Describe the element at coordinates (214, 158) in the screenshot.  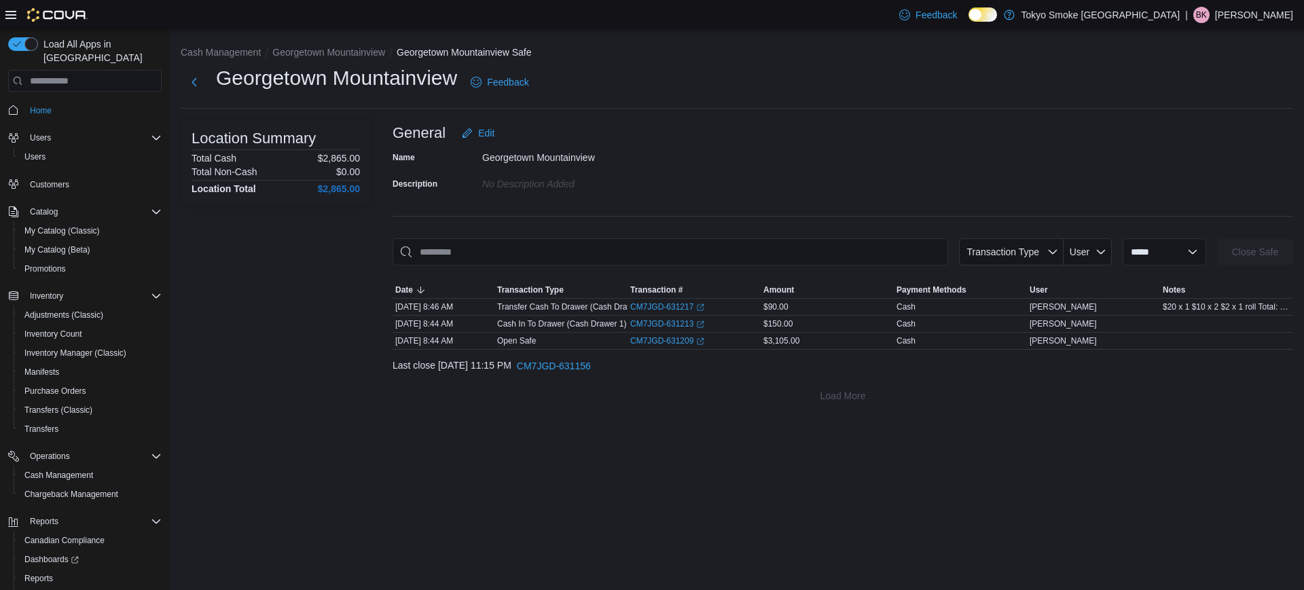
I see `h6: Total Cash` at that location.